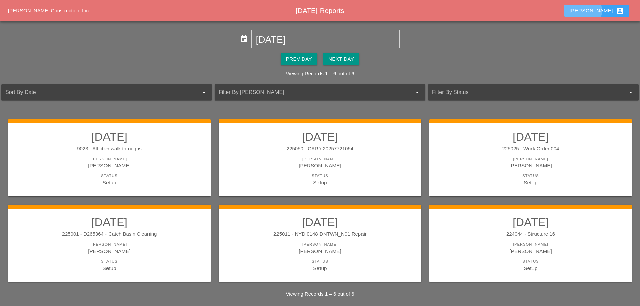 The width and height of the screenshot is (640, 306). I want to click on input: Select Date, so click(325, 40).